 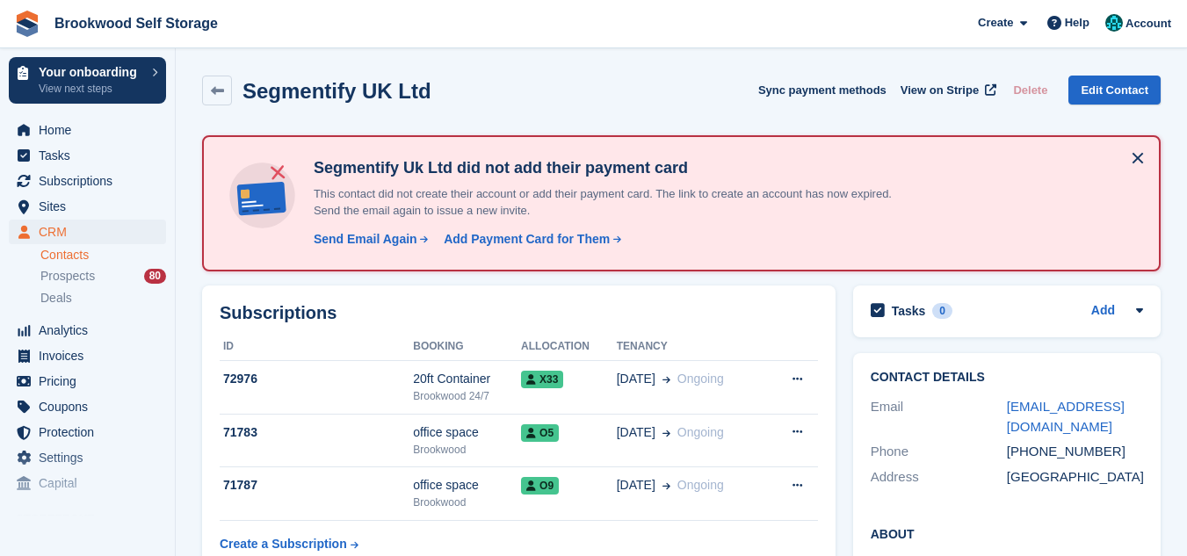 I want to click on img: Holly/Tom/Duncan, so click(x=1114, y=23).